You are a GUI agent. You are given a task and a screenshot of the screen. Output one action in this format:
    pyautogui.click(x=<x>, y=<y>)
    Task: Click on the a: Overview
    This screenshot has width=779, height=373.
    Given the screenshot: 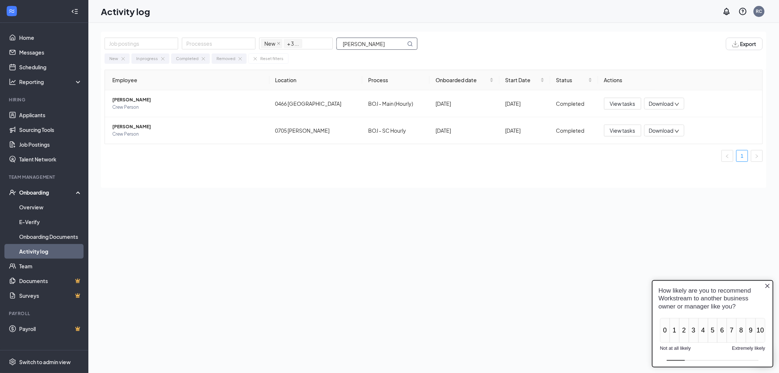 What is the action you would take?
    pyautogui.click(x=50, y=207)
    